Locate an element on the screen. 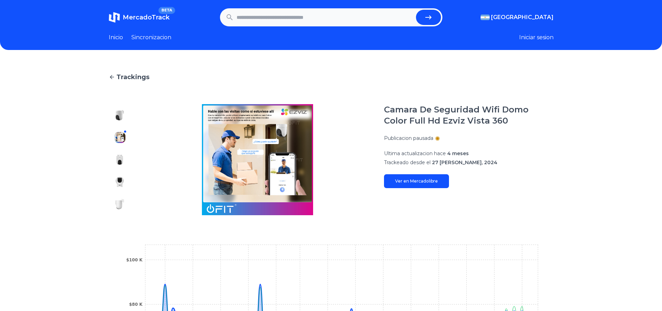 The width and height of the screenshot is (662, 311). span: Trackeado desde el is located at coordinates (407, 163).